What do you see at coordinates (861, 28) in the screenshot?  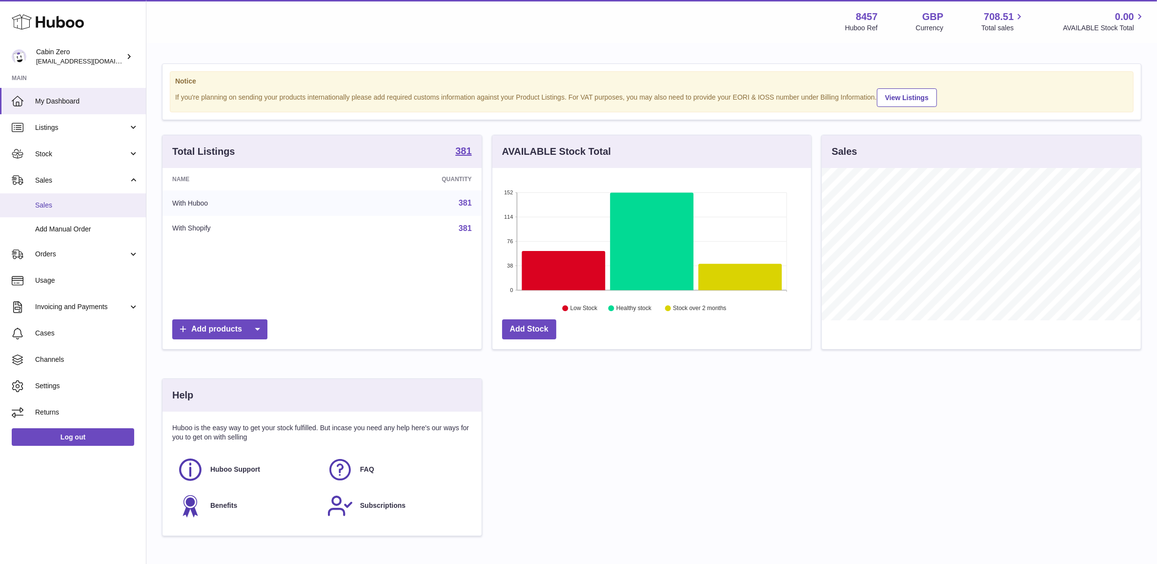 I see `div: Huboo Ref` at bounding box center [861, 28].